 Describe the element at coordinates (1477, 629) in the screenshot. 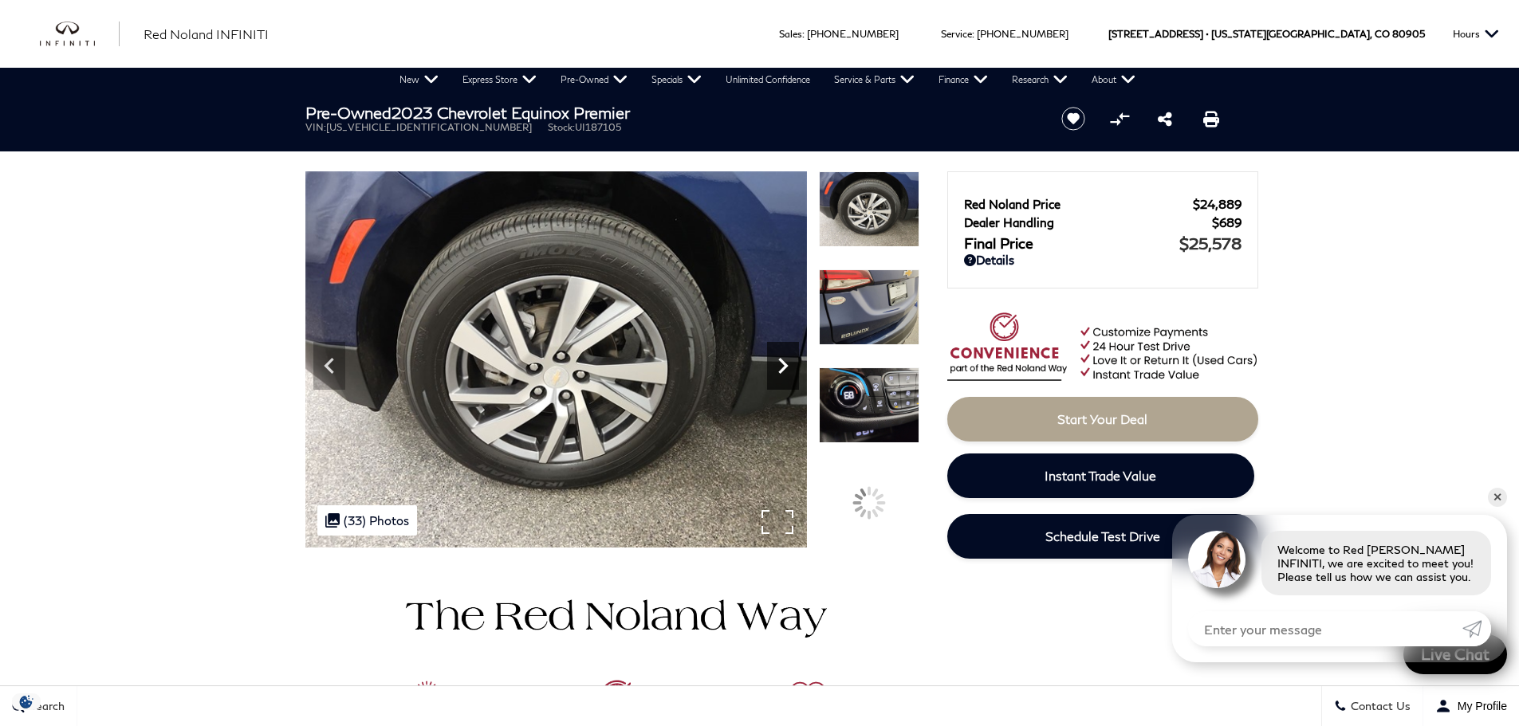

I see `a: Submit` at that location.